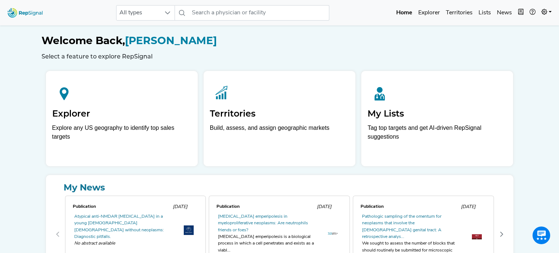 This screenshot has width=559, height=253. I want to click on a: My ListsTag top targets and get AI-driven RepSignal suggestions, so click(437, 118).